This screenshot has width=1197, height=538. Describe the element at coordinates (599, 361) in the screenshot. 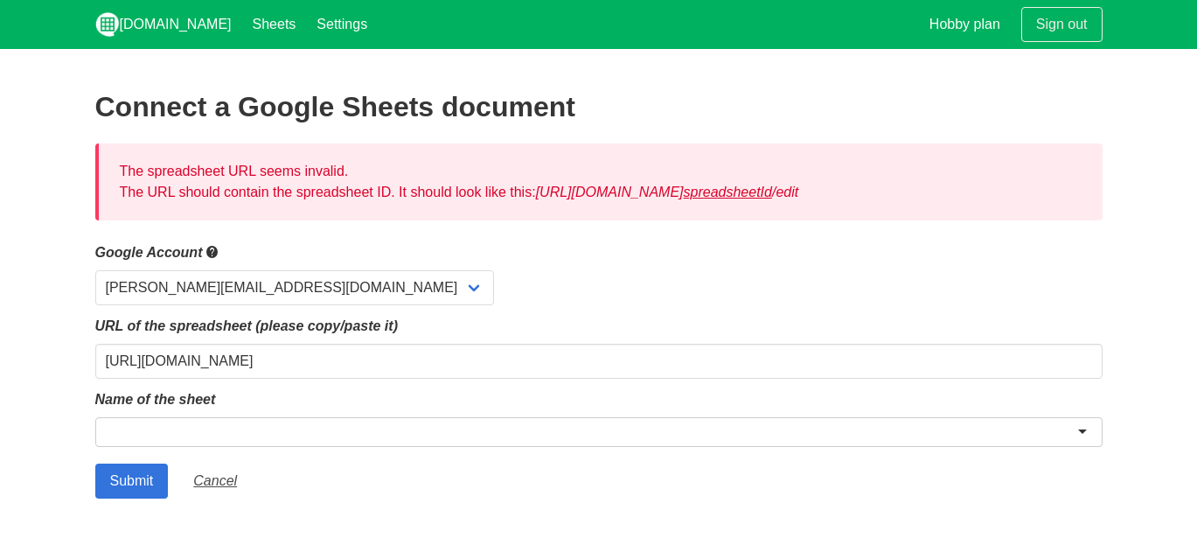

I see `input: Should start with https://docs.google.com/spreadsheets/d/` at that location.